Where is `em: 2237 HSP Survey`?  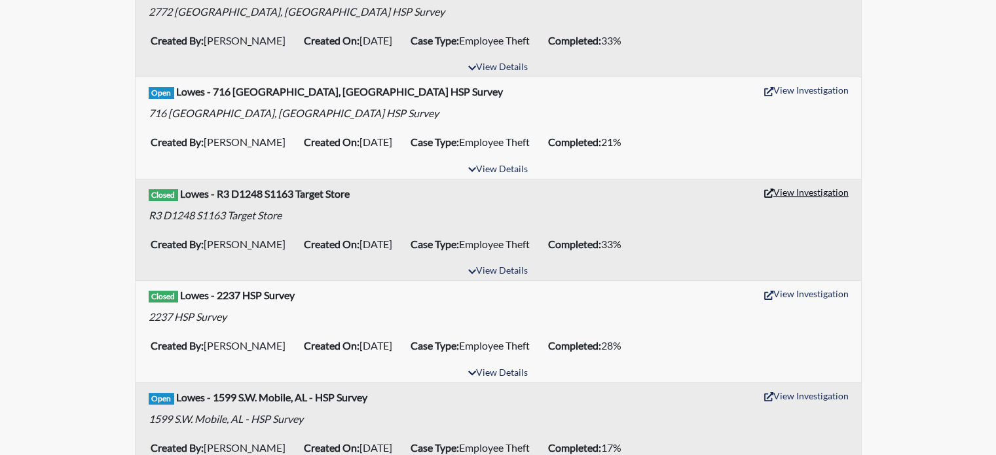 em: 2237 HSP Survey is located at coordinates (187, 316).